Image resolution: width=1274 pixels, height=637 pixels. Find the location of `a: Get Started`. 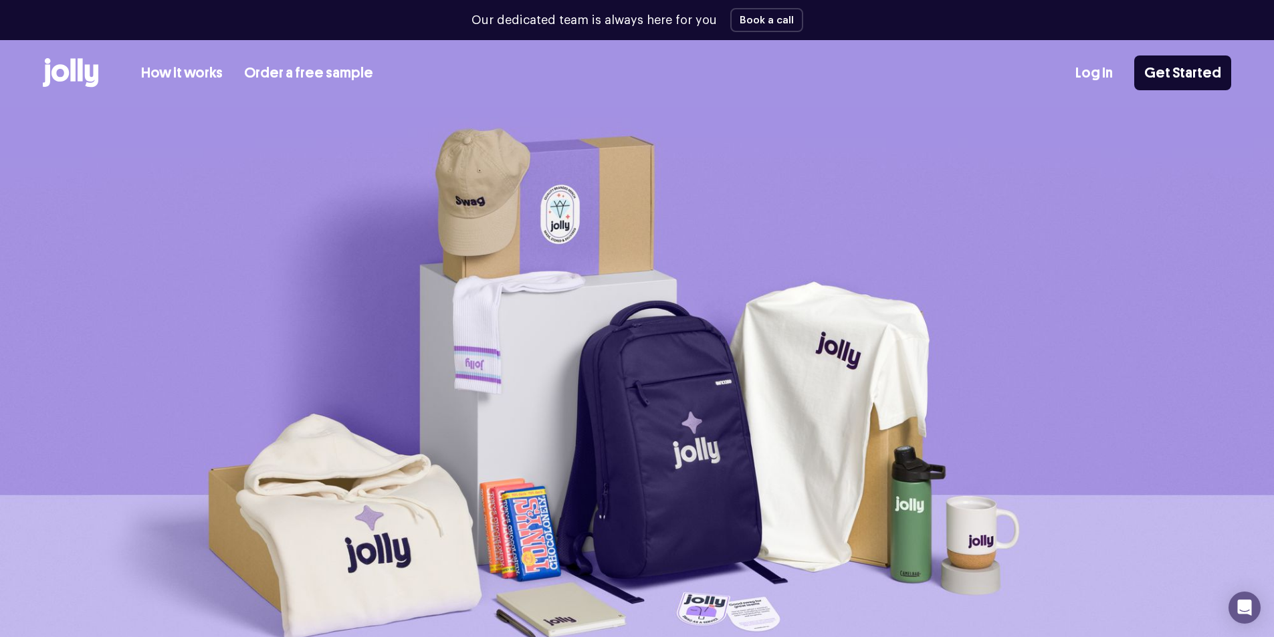

a: Get Started is located at coordinates (1182, 73).